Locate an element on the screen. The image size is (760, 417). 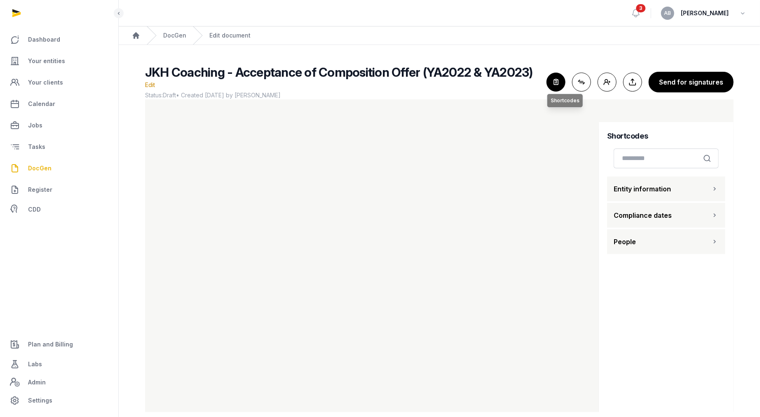
span: Entity information is located at coordinates (642, 189).